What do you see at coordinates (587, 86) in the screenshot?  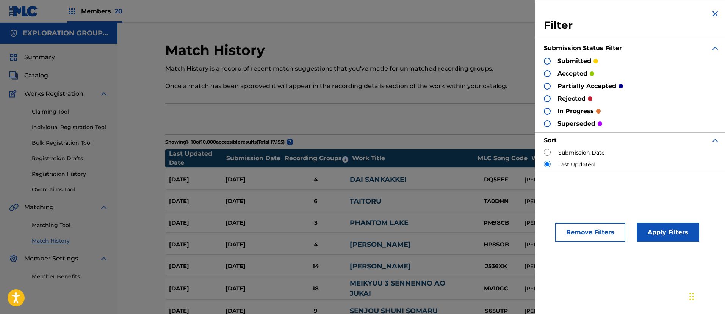 I see `p: partially accepted` at bounding box center [587, 86].